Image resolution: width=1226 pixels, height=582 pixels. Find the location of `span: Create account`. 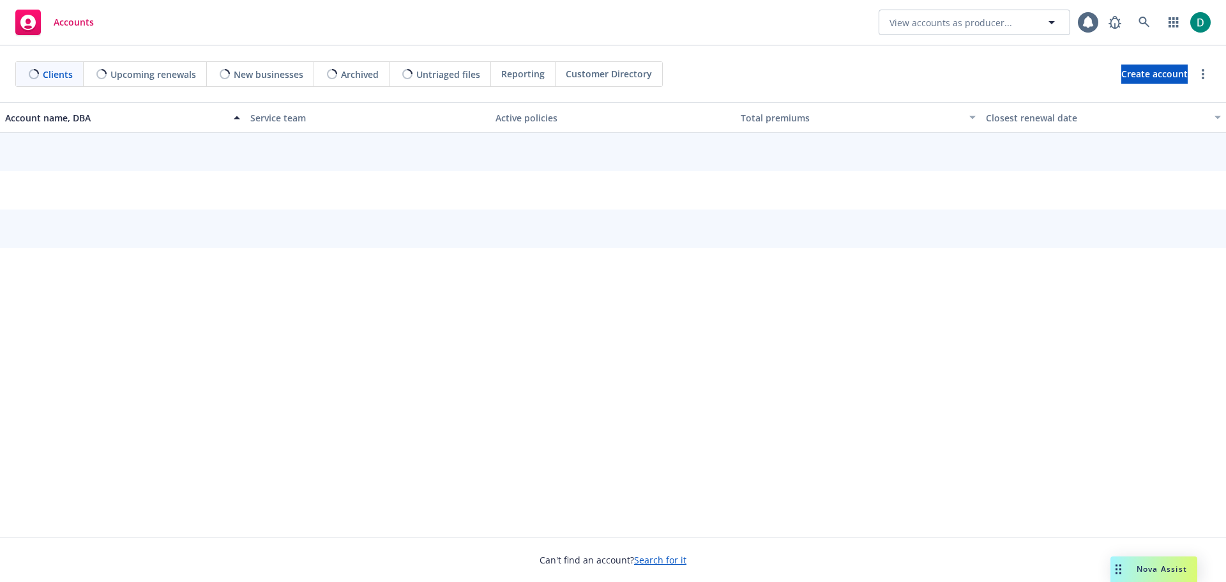

span: Create account is located at coordinates (1155, 74).